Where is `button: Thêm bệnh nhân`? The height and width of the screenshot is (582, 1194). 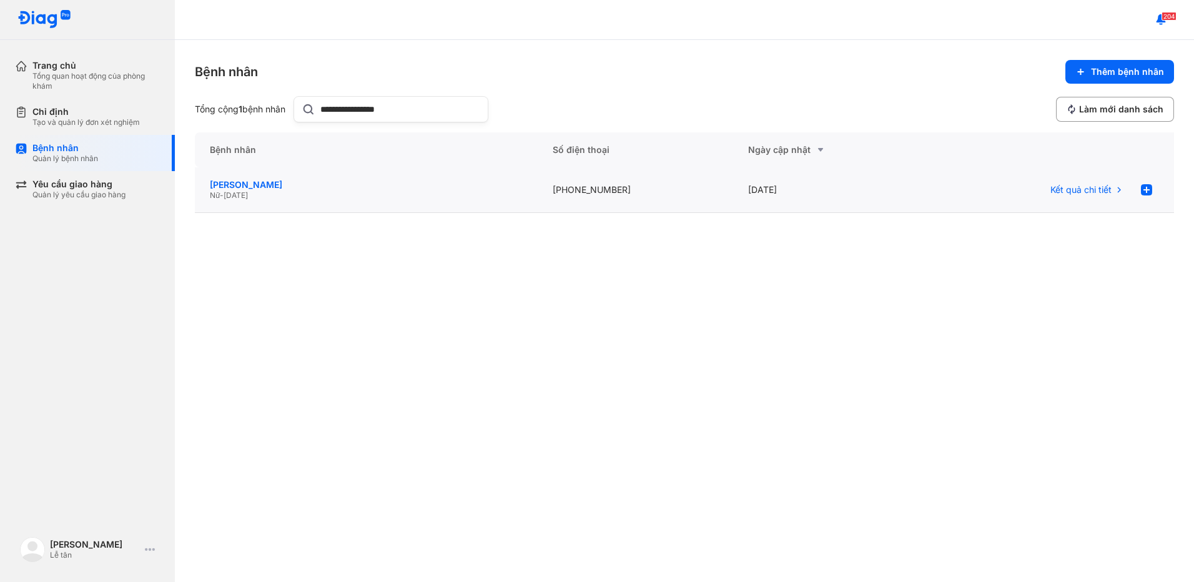
button: Thêm bệnh nhân is located at coordinates (1119, 72).